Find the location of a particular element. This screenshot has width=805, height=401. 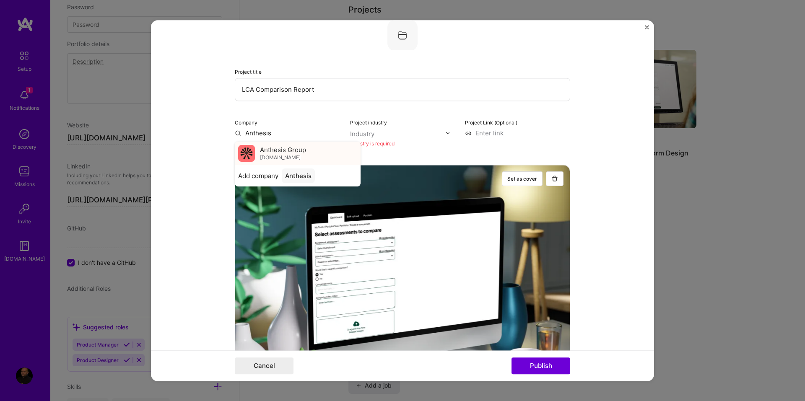

button: Set as cover is located at coordinates (522, 179).